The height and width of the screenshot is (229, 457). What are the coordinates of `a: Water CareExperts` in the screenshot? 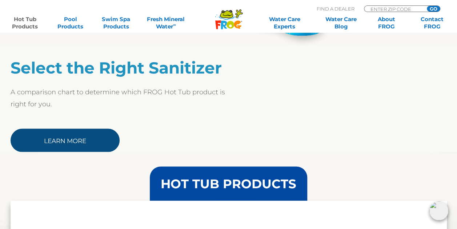 It's located at (284, 23).